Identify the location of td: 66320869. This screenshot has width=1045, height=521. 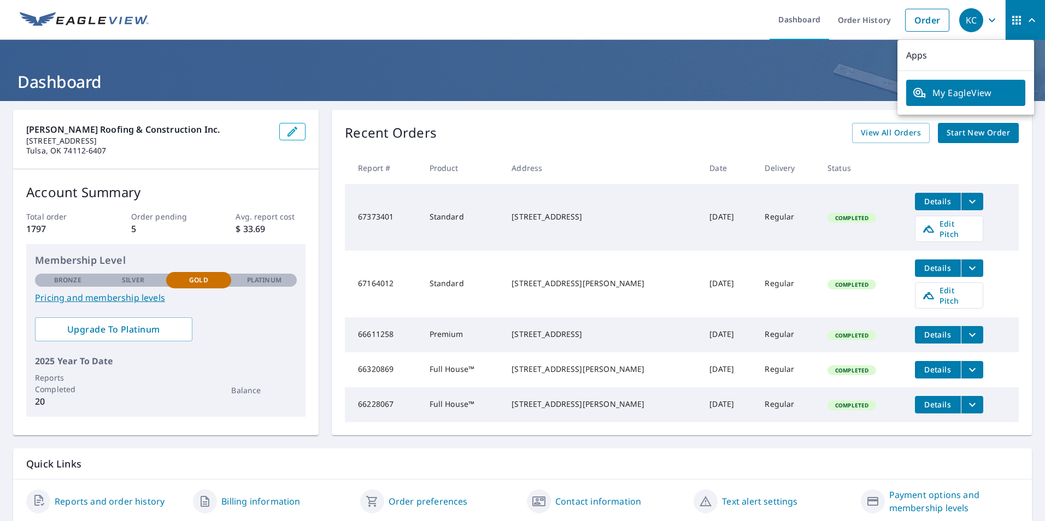
(383, 370).